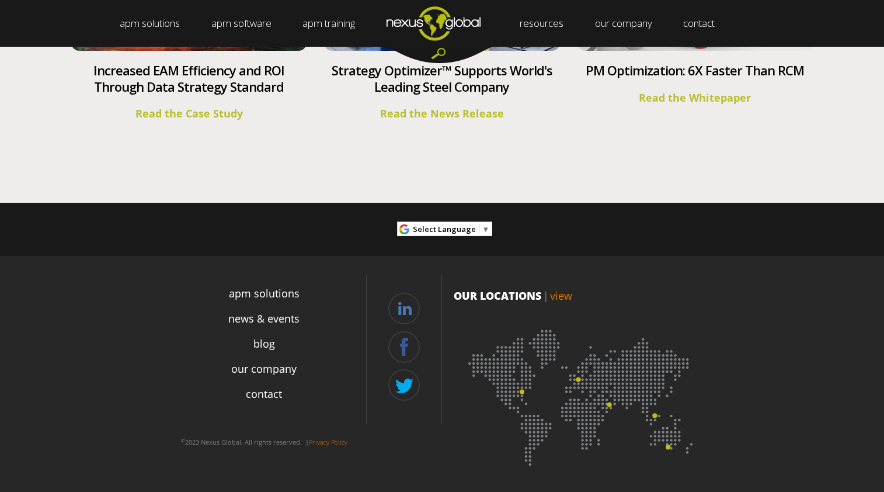 This screenshot has height=492, width=884. I want to click on span: Select Language, so click(444, 229).